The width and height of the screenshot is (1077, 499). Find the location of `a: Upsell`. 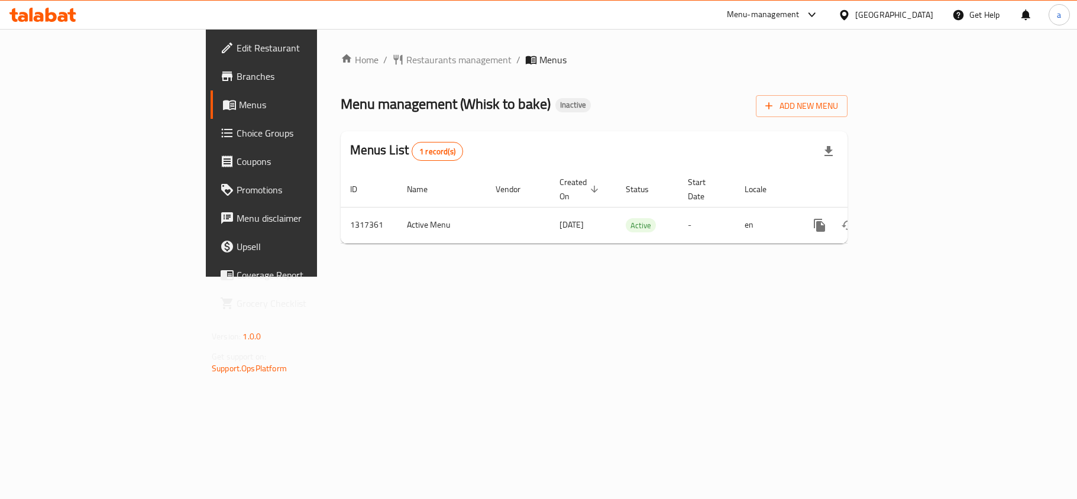

a: Upsell is located at coordinates (298, 247).